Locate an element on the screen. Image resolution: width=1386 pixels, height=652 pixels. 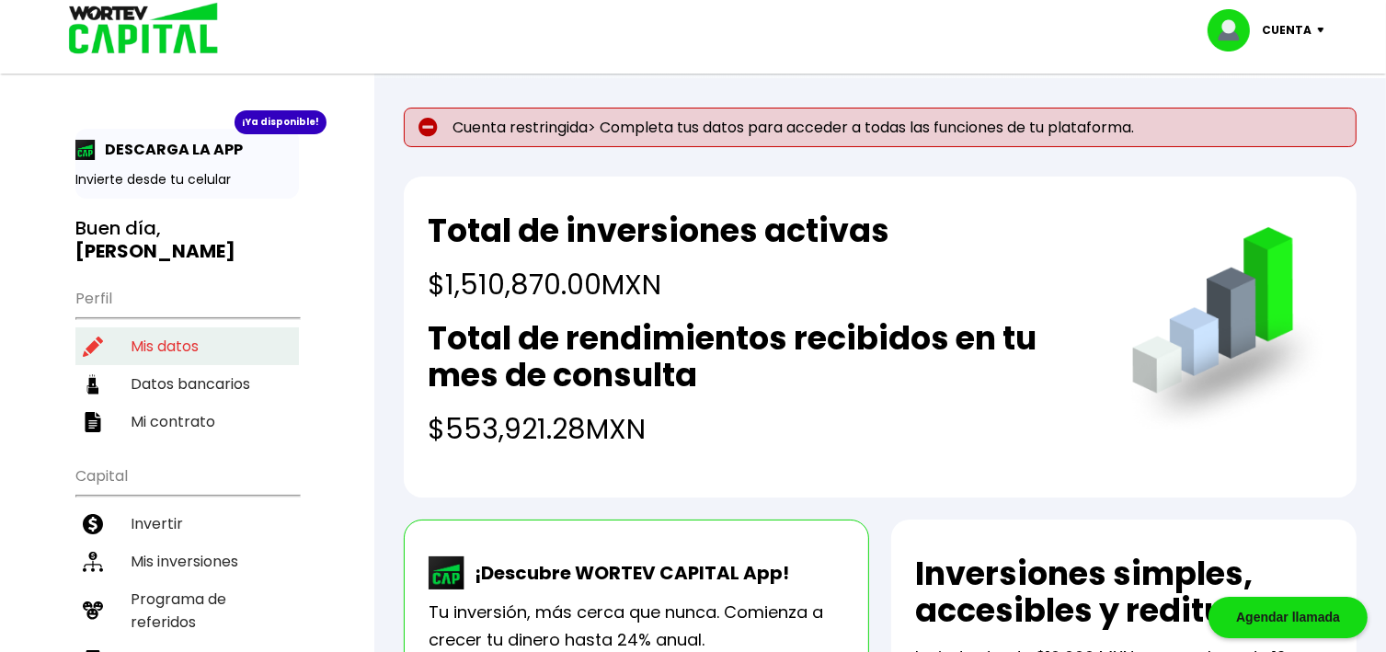
img: error-circle.027baa21.svg is located at coordinates (428, 127).